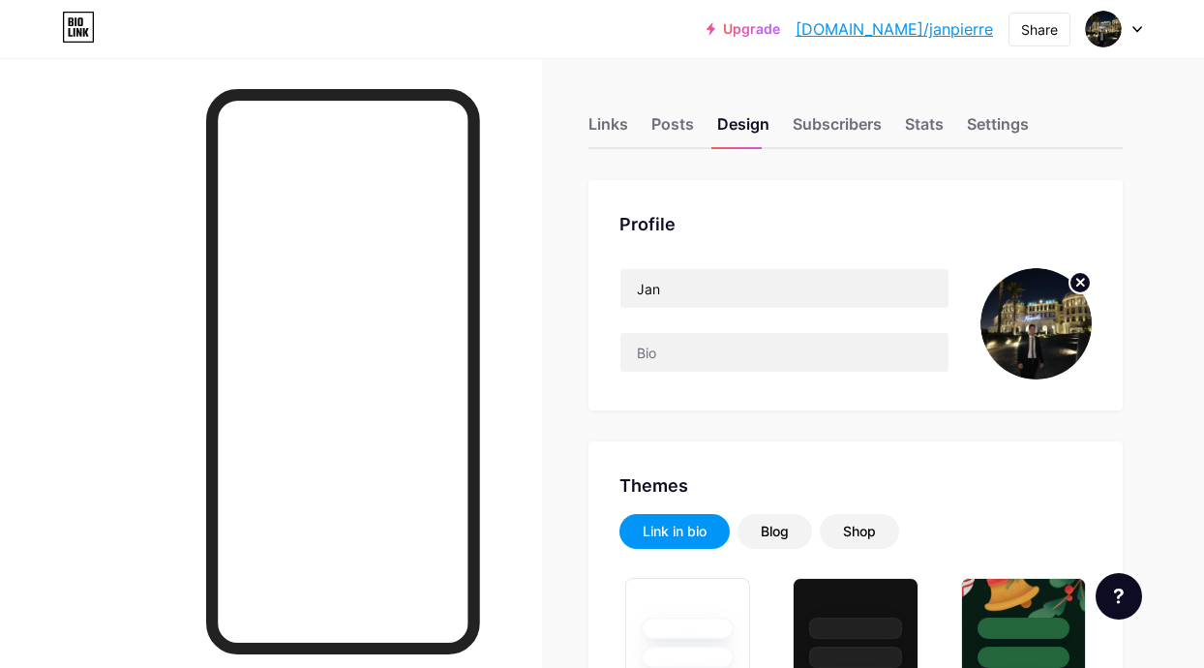 This screenshot has width=1204, height=668. What do you see at coordinates (784, 288) in the screenshot?
I see `input: Name` at bounding box center [784, 288].